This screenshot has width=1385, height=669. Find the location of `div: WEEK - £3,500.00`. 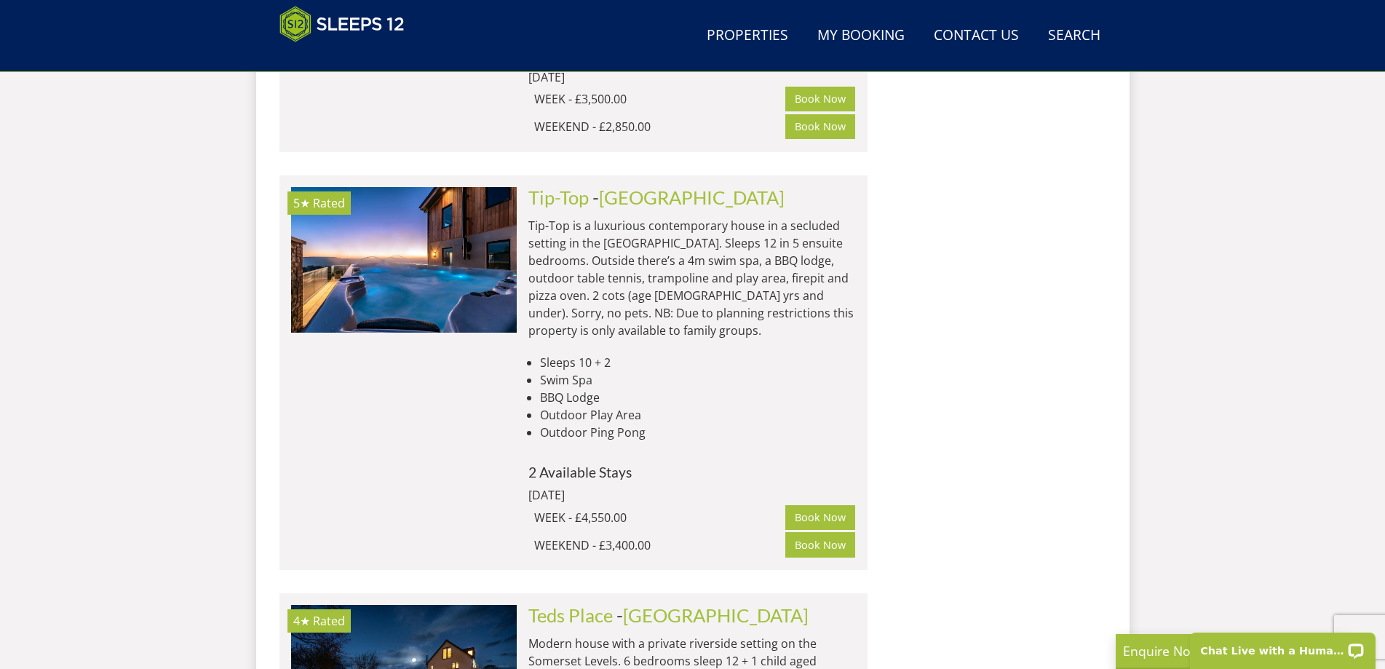

div: WEEK - £3,500.00 is located at coordinates (660, 99).